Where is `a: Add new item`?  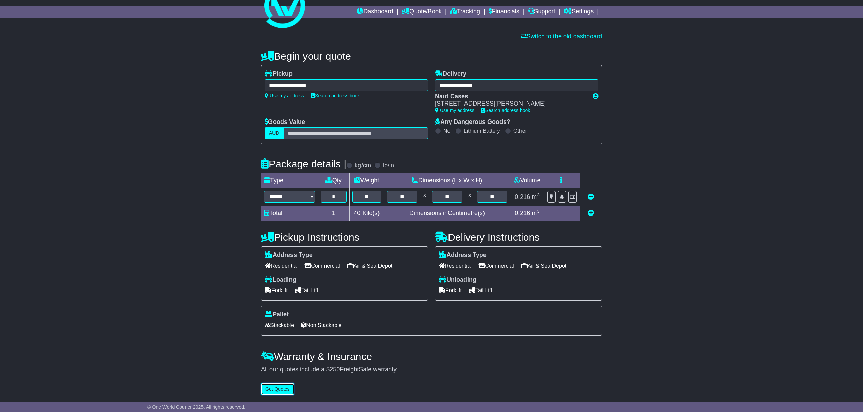
a: Add new item is located at coordinates (591, 213).